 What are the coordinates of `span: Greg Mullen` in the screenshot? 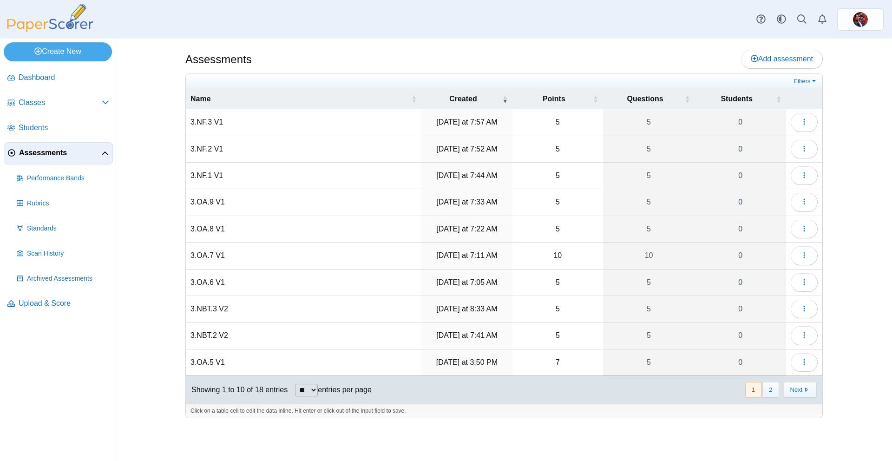 It's located at (860, 20).